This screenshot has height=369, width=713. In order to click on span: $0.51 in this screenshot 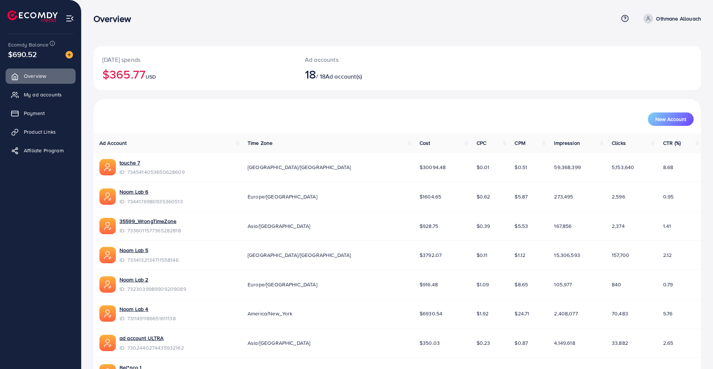, I will do `click(521, 167)`.